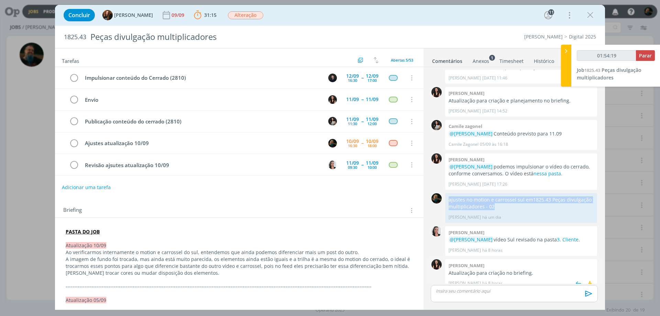 The width and height of the screenshot is (660, 316). I want to click on button: M, so click(332, 143).